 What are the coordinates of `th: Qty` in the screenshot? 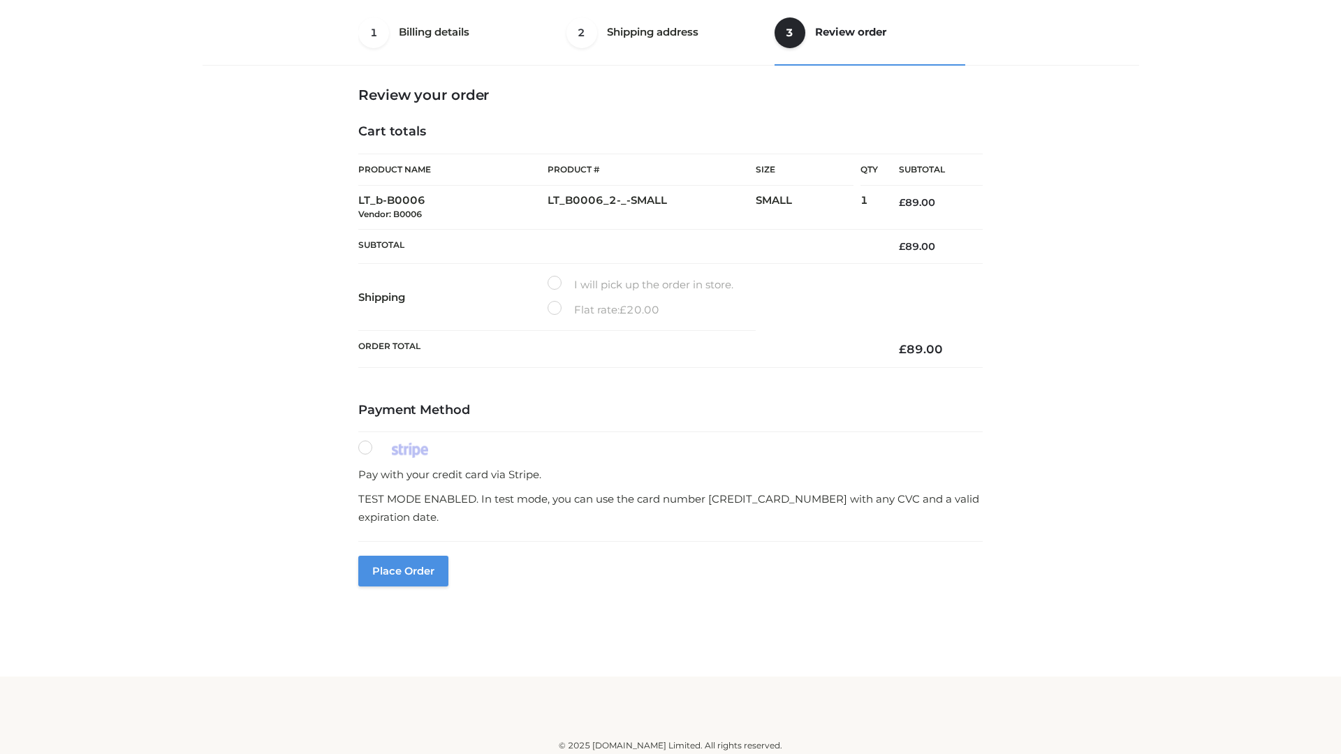 It's located at (869, 170).